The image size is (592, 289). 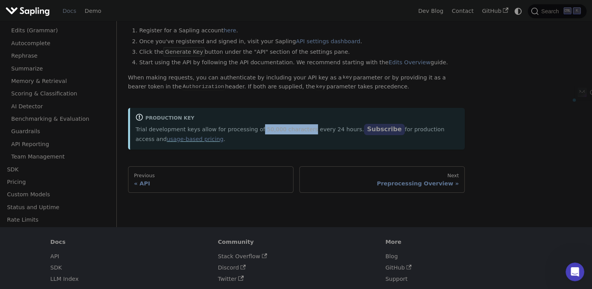 What do you see at coordinates (577, 11) in the screenshot?
I see `kbd: K` at bounding box center [577, 11].